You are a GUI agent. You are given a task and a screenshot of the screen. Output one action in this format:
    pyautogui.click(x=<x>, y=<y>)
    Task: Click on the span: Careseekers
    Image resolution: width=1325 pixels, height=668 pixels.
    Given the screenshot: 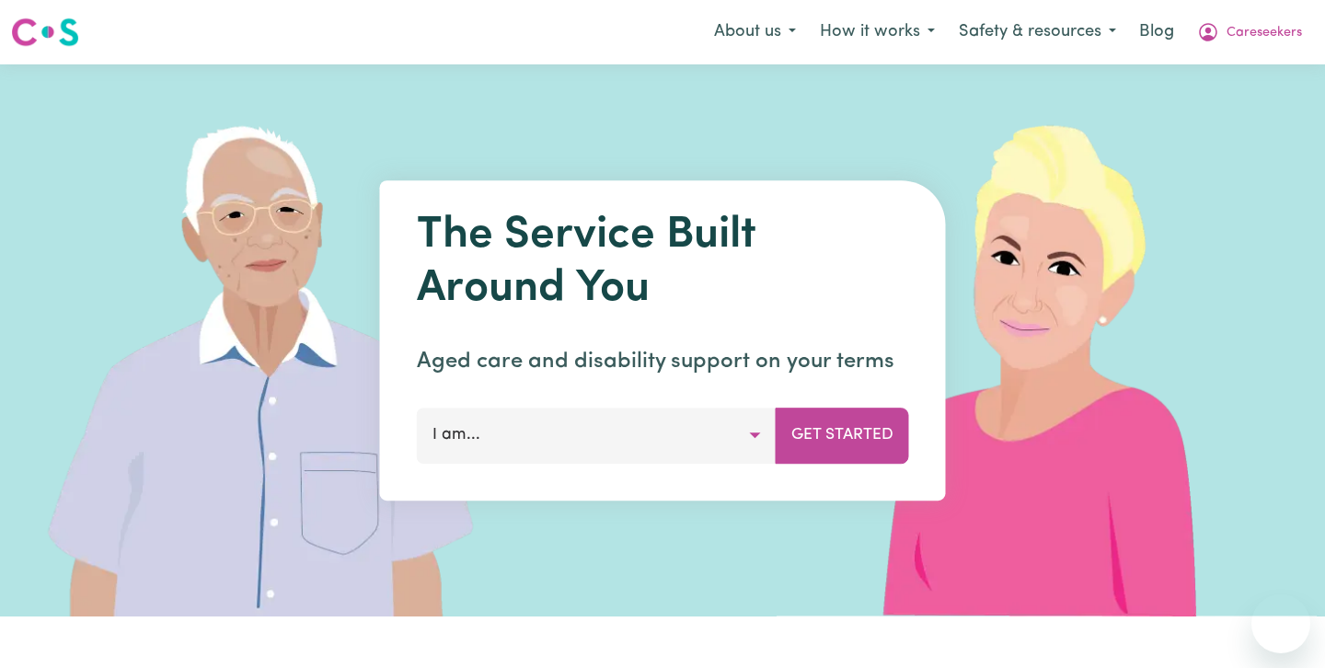 What is the action you would take?
    pyautogui.click(x=1264, y=33)
    